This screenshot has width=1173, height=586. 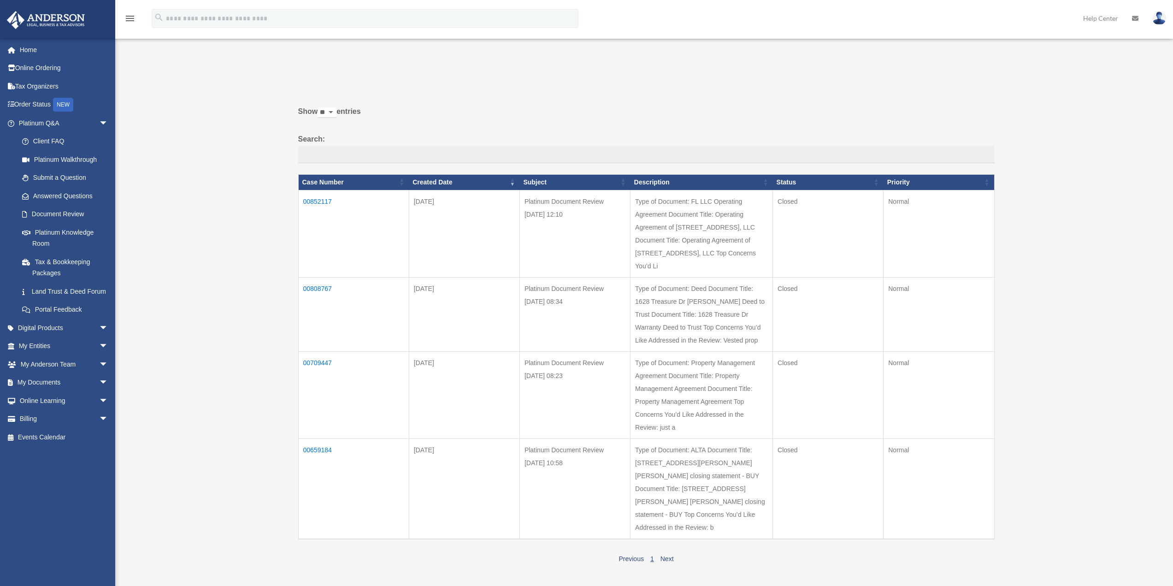 I want to click on td: Type of Document: Property Management Agreement Document Title: Property Management Agreement Doc..., so click(x=701, y=395).